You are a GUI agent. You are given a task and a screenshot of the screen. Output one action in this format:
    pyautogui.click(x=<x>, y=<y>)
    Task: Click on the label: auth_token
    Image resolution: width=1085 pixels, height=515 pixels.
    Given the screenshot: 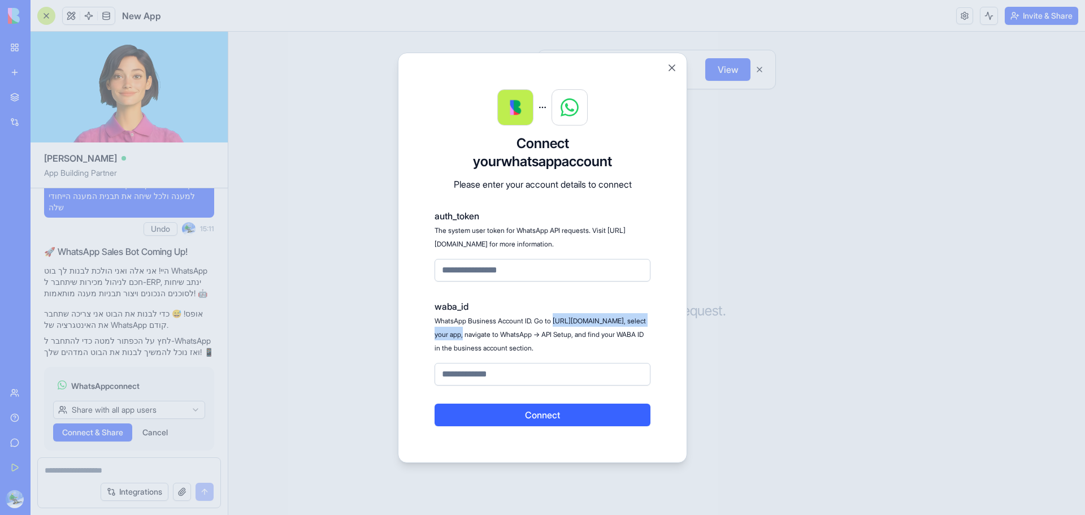 What is the action you would take?
    pyautogui.click(x=542, y=216)
    